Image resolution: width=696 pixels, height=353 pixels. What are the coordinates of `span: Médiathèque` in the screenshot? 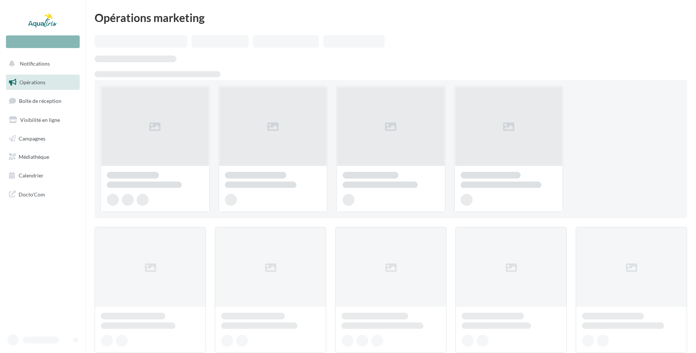 It's located at (34, 156).